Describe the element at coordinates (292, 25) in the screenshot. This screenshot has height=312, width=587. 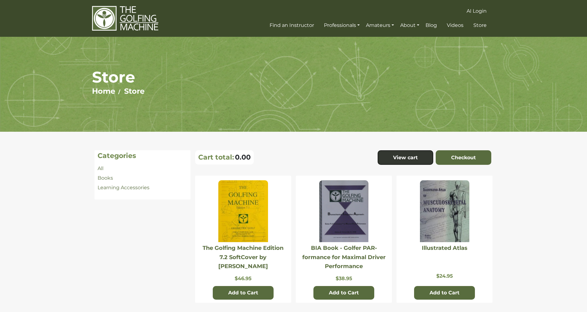
I see `span: Find an Instructor` at that location.